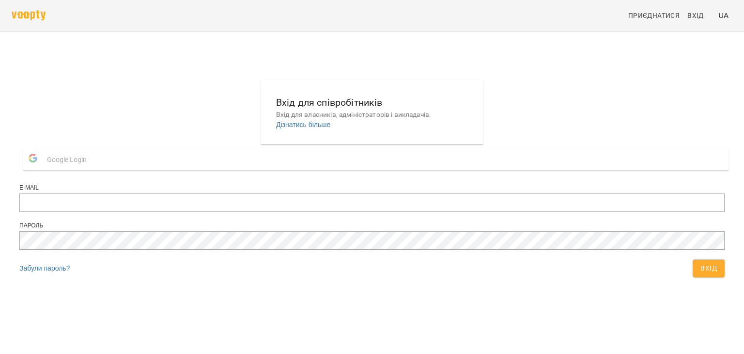 The image size is (744, 354). What do you see at coordinates (654, 16) in the screenshot?
I see `a: Приєднатися` at bounding box center [654, 16].